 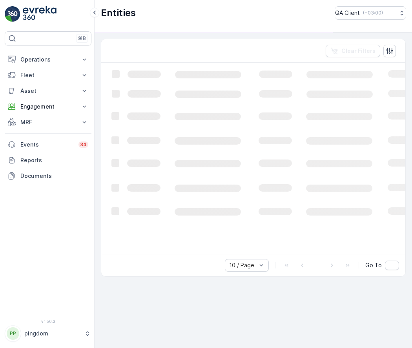 What do you see at coordinates (347, 13) in the screenshot?
I see `p: QA Client` at bounding box center [347, 13].